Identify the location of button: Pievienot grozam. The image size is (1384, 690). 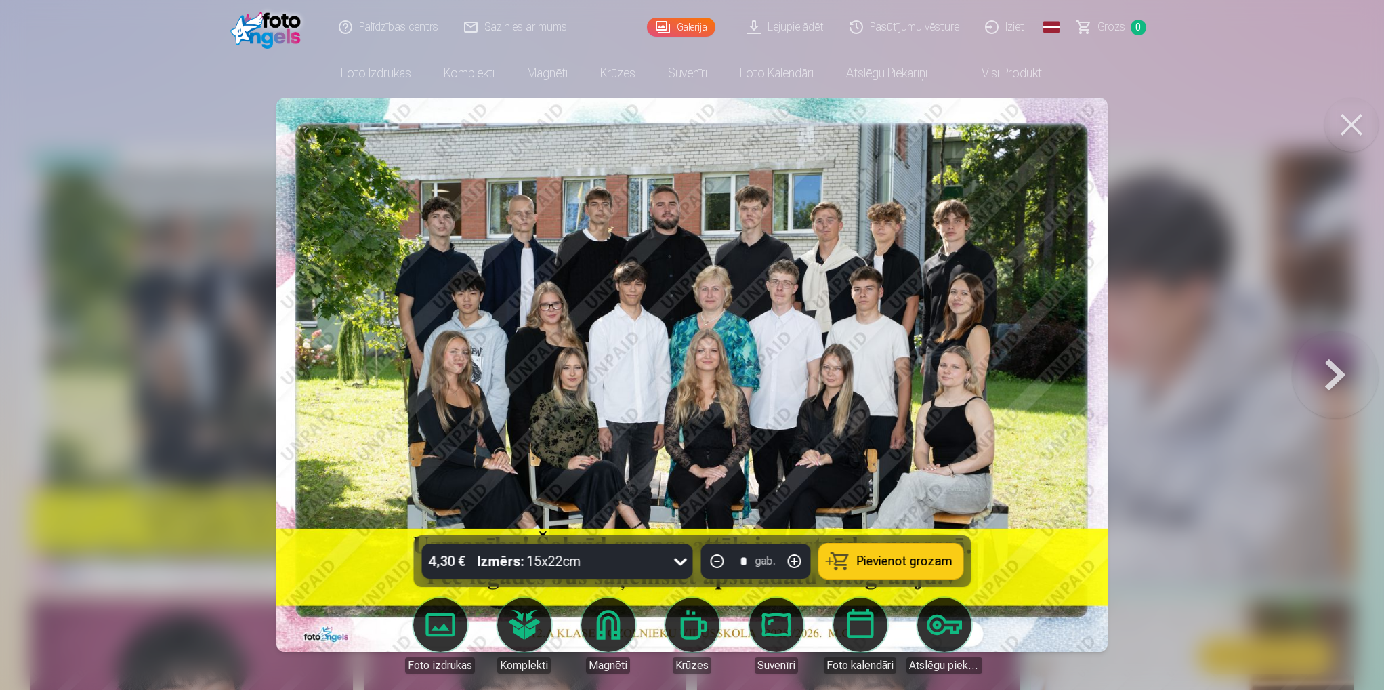
(890, 561).